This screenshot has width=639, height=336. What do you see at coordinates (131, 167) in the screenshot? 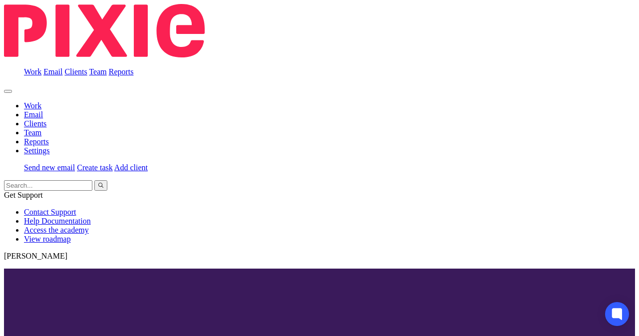
I see `a: Add client` at bounding box center [131, 167].